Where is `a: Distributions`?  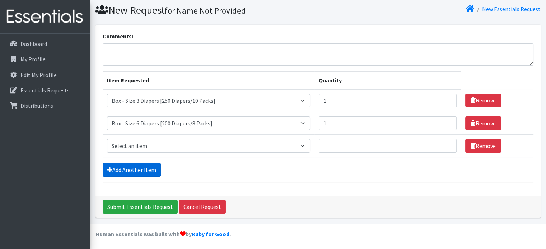 a: Distributions is located at coordinates (45, 106).